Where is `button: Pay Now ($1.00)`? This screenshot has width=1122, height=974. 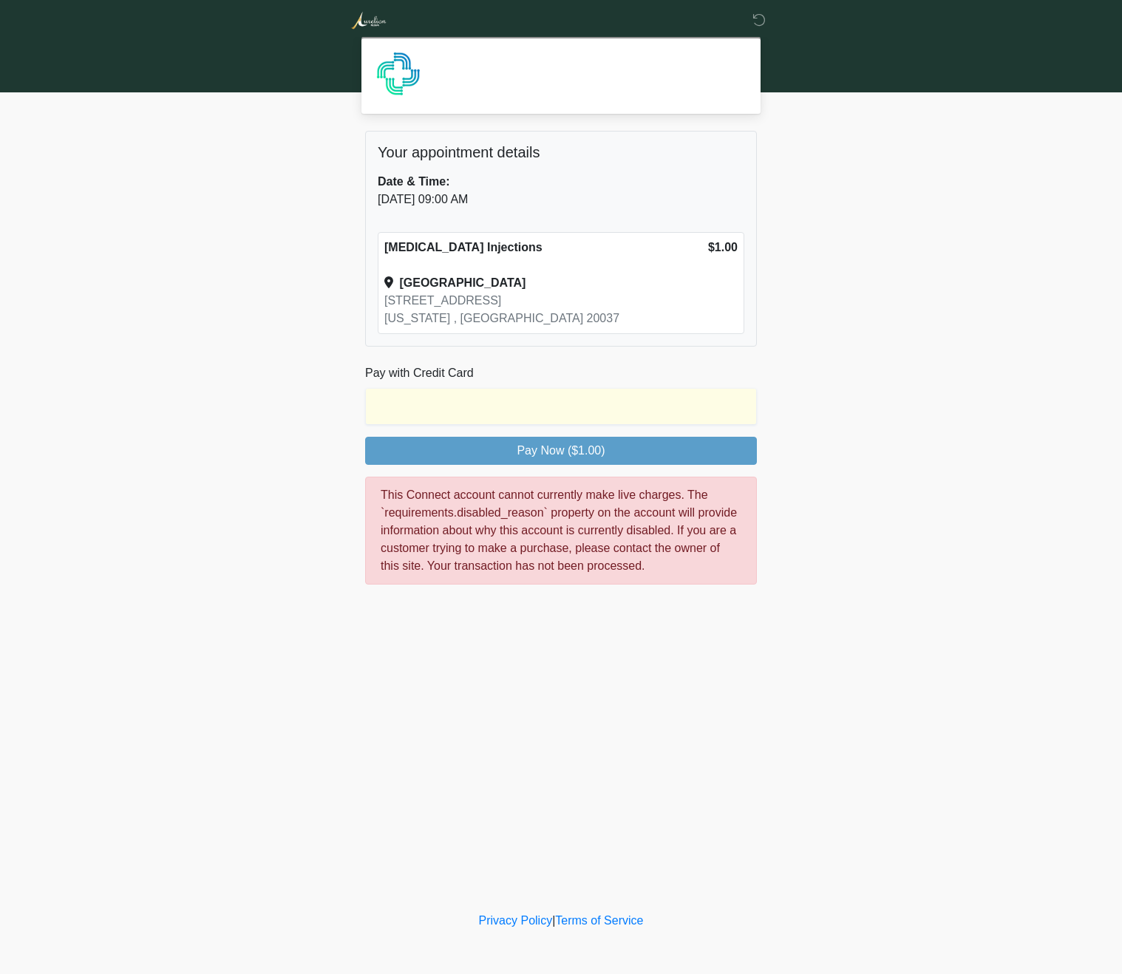 button: Pay Now ($1.00) is located at coordinates (561, 451).